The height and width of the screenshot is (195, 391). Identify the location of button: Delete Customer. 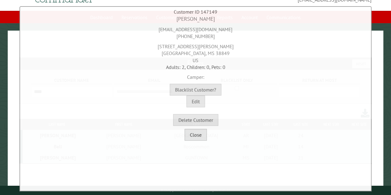
(195, 120).